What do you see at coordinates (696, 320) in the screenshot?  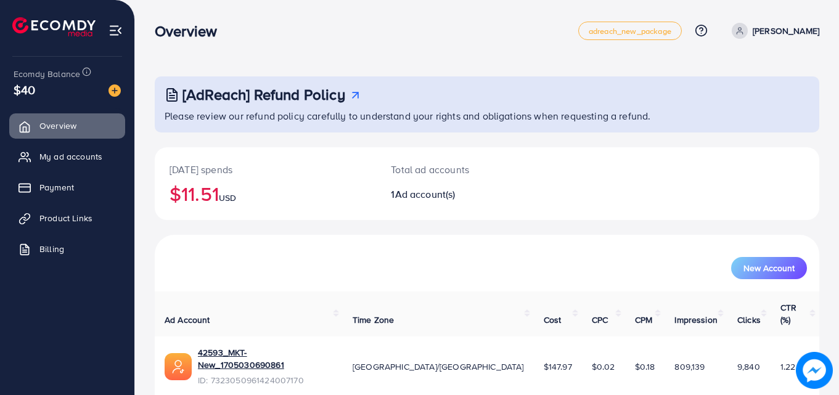 I see `span: Impression` at bounding box center [696, 320].